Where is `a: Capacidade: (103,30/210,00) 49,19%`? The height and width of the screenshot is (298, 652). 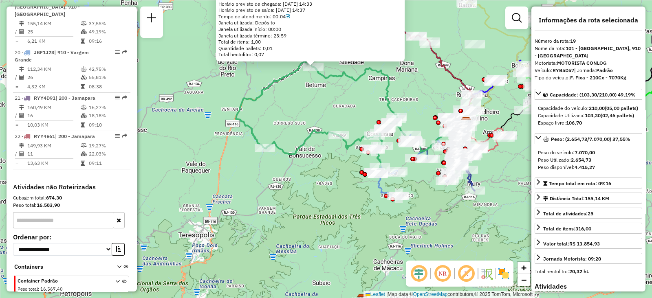
a: Capacidade: (103,30/210,00) 49,19% is located at coordinates (588, 94).